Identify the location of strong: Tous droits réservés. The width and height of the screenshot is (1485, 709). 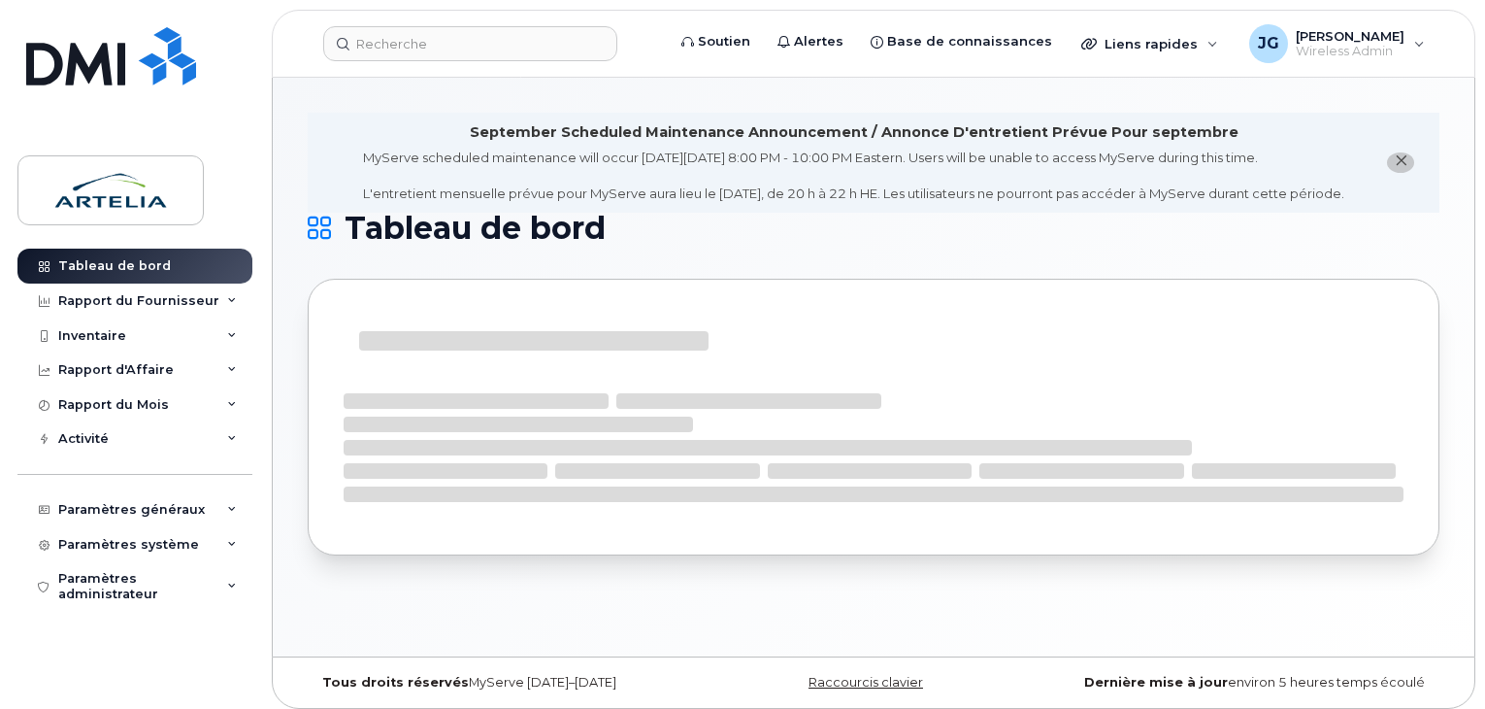
(395, 681).